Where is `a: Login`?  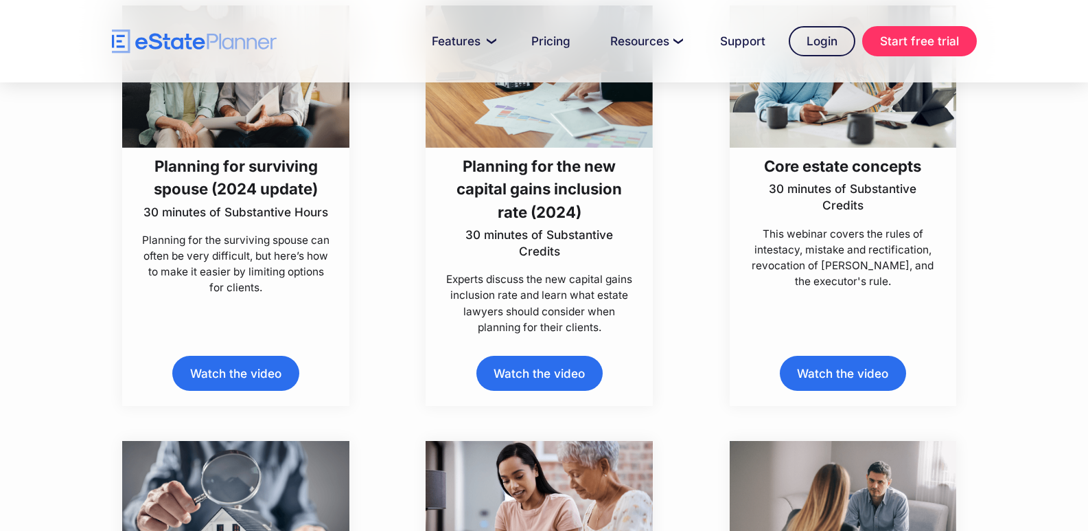 a: Login is located at coordinates (822, 41).